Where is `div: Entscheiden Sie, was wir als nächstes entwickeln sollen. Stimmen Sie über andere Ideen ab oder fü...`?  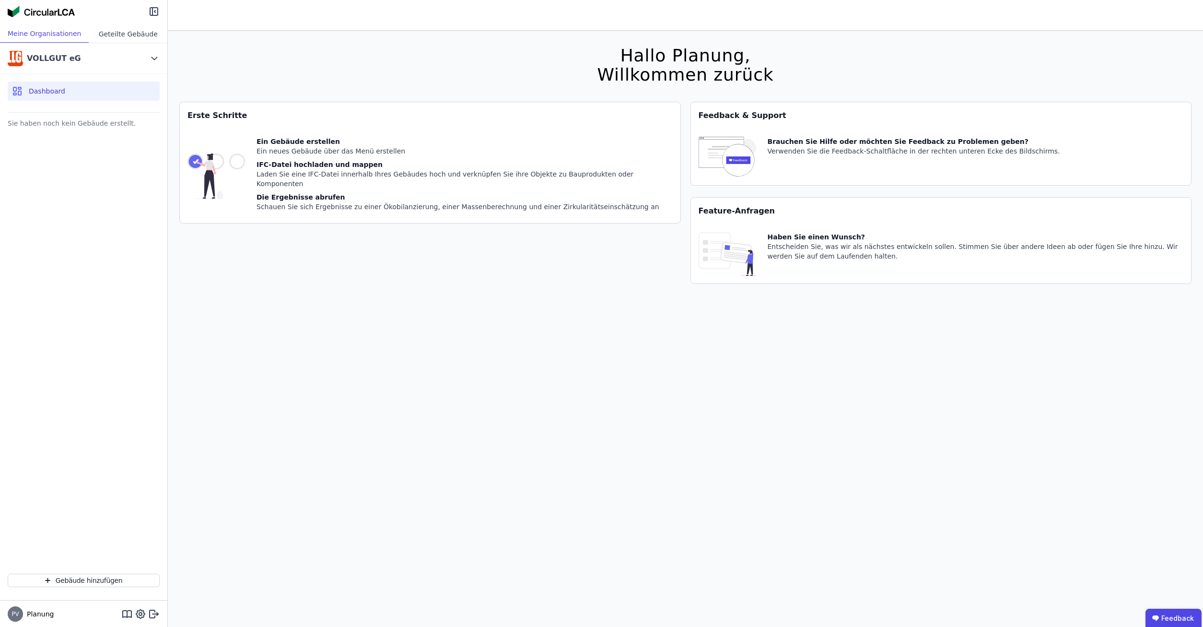 div: Entscheiden Sie, was wir als nächstes entwickeln sollen. Stimmen Sie über andere Ideen ab oder fü... is located at coordinates (976, 251).